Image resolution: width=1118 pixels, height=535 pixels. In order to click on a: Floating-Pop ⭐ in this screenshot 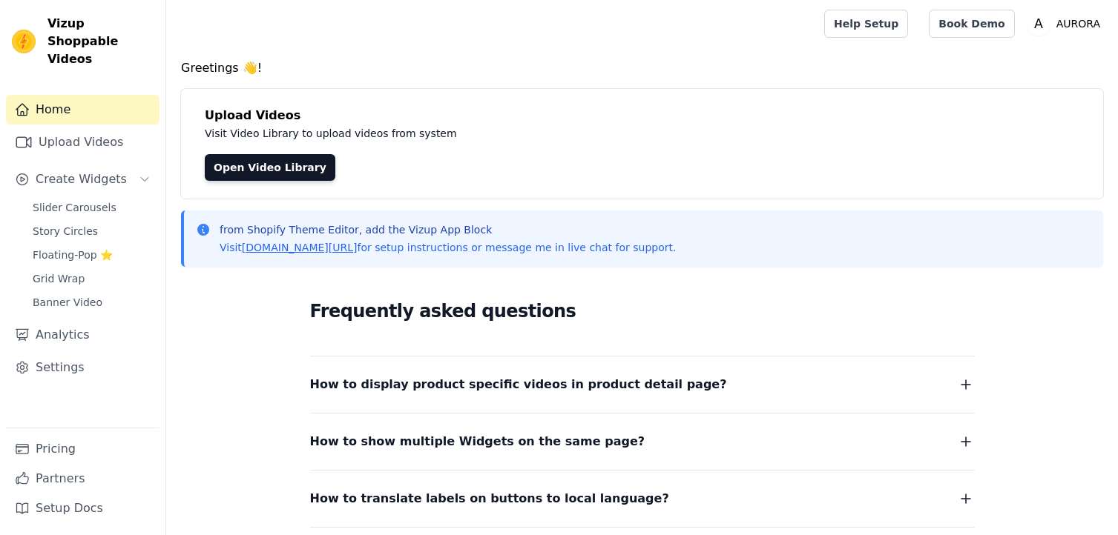, I will do `click(91, 255)`.